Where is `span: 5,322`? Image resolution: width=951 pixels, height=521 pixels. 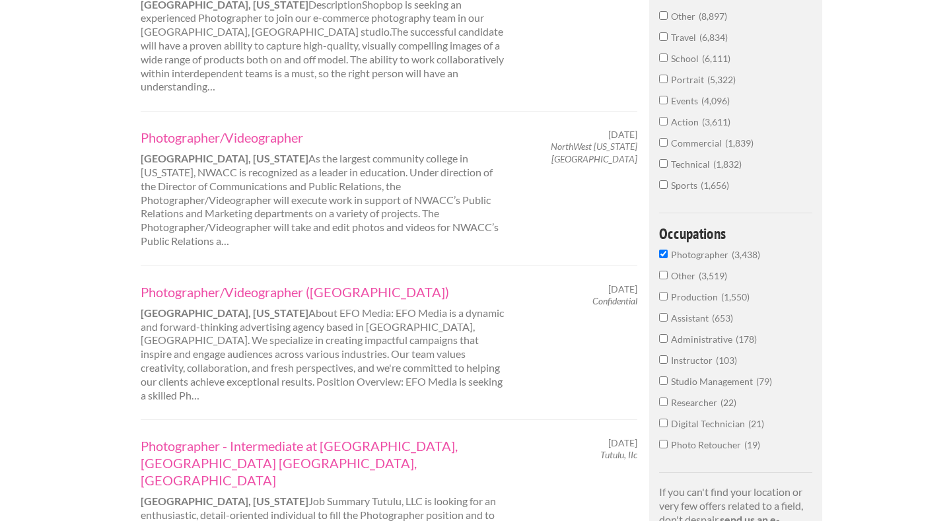
span: 5,322 is located at coordinates (721, 79).